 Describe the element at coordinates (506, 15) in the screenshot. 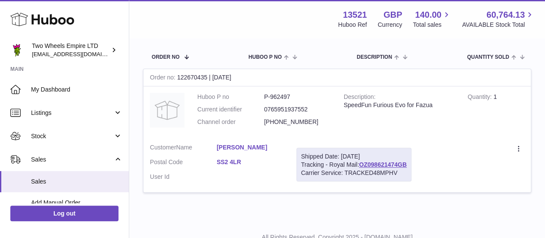

I see `span: 60,764.13` at that location.